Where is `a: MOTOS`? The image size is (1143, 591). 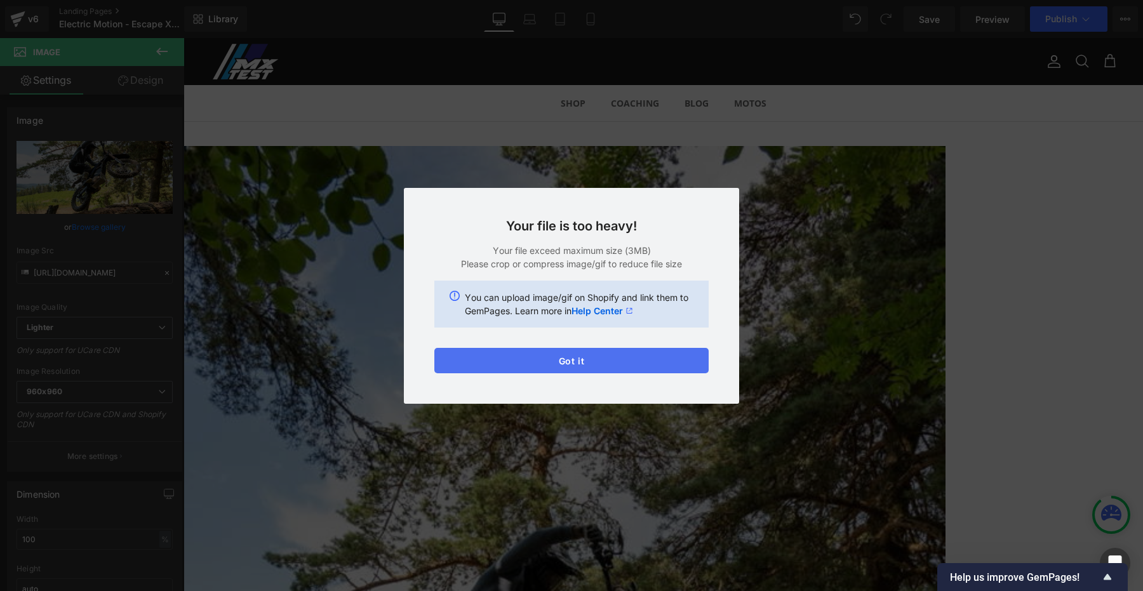 a: MOTOS is located at coordinates (566, 65).